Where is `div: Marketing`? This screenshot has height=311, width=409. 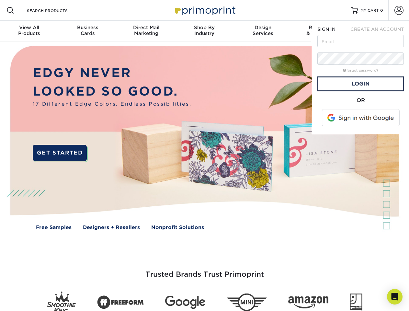 div: Marketing is located at coordinates (146, 30).